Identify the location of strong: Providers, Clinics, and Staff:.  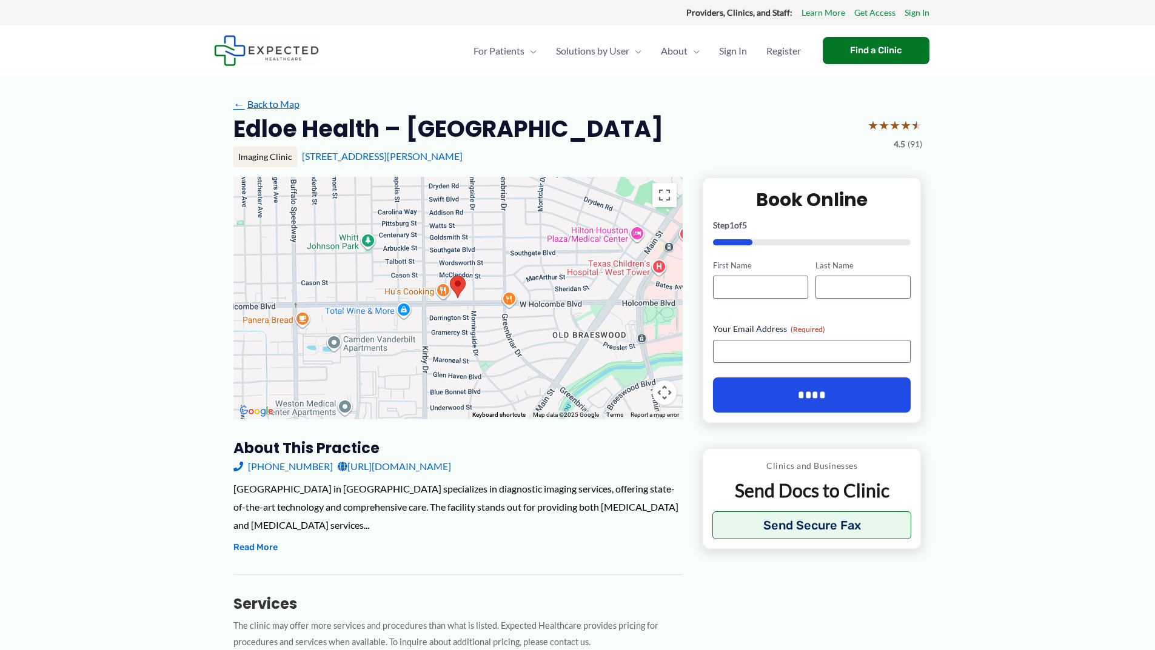
(739, 12).